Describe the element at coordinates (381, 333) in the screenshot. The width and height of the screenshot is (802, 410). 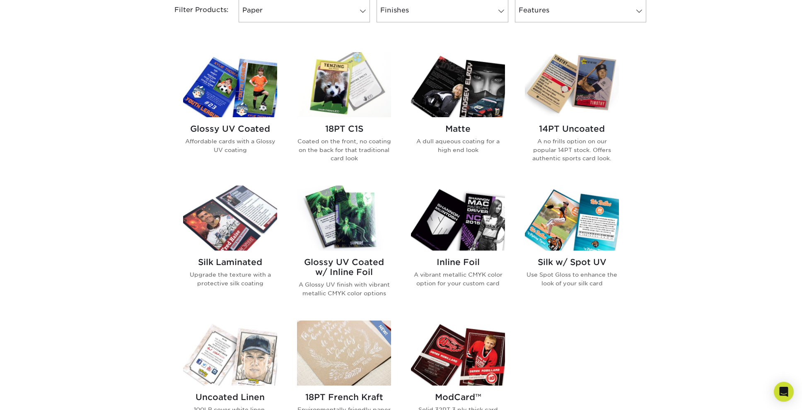
I see `img: New Product` at that location.